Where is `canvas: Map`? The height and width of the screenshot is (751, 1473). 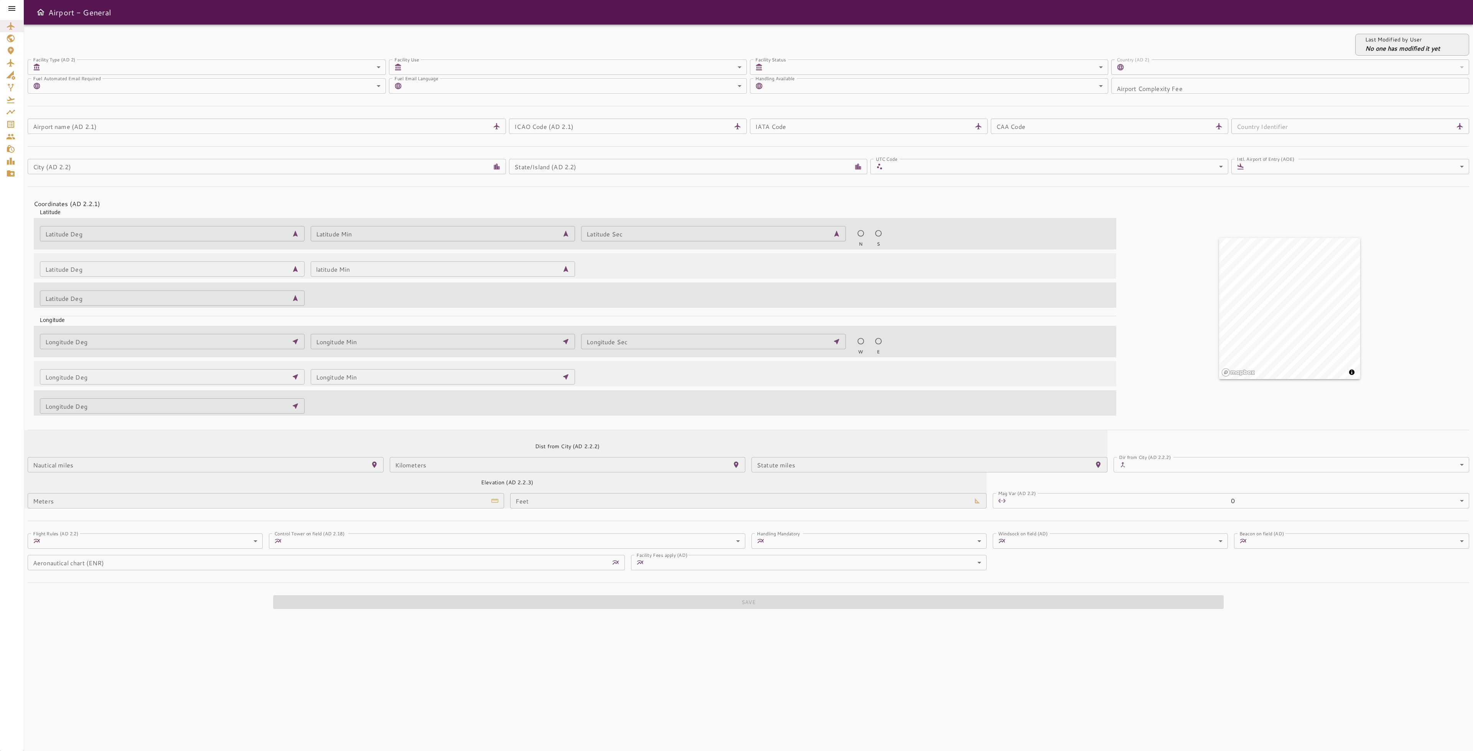 canvas: Map is located at coordinates (1290, 308).